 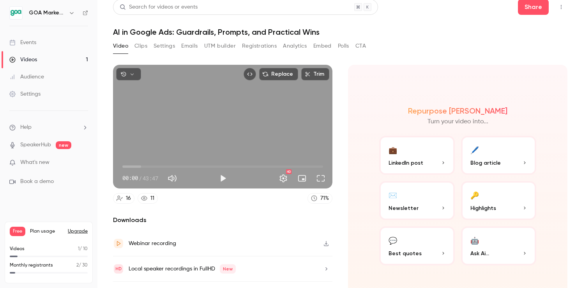 I want to click on span: Help, so click(x=26, y=127).